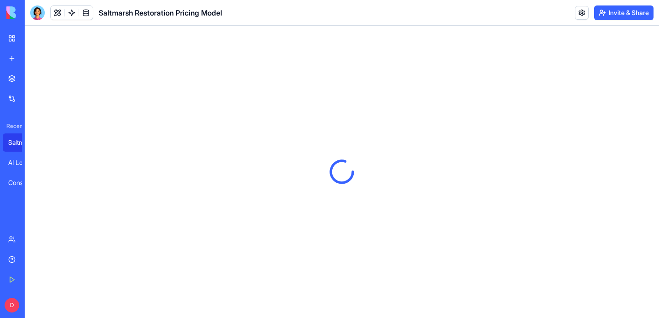  What do you see at coordinates (35, 13) in the screenshot?
I see `img: logo` at bounding box center [35, 13].